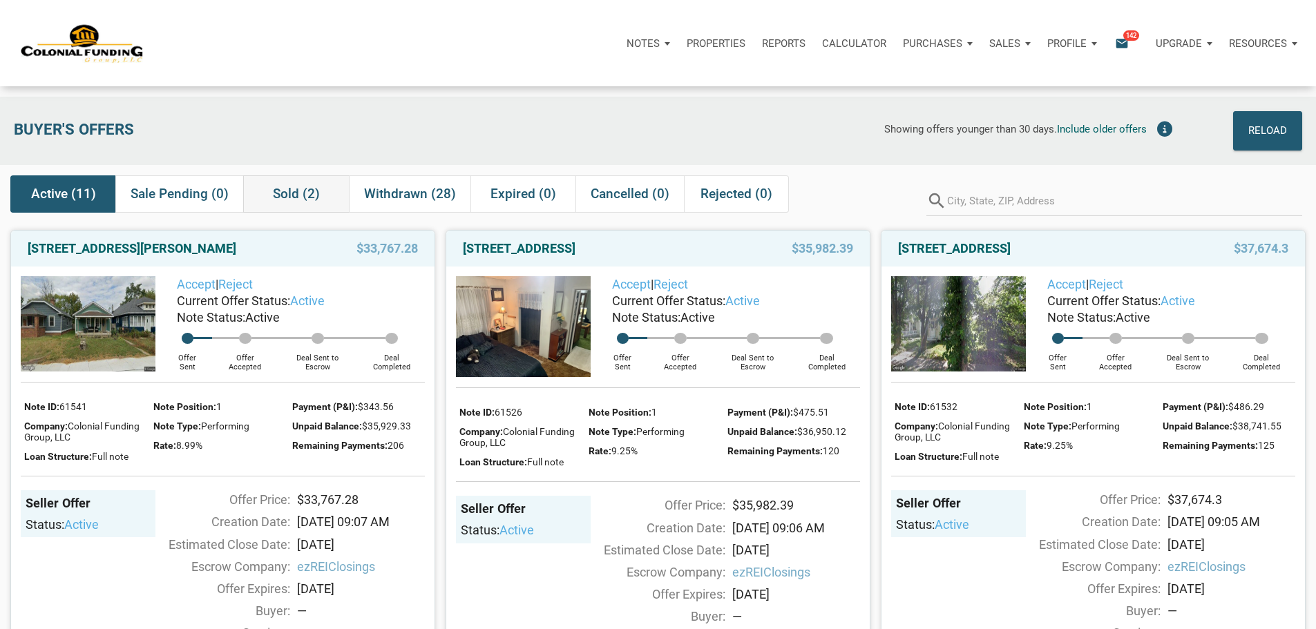  Describe the element at coordinates (1057, 358) in the screenshot. I see `div: Offer Sent` at that location.